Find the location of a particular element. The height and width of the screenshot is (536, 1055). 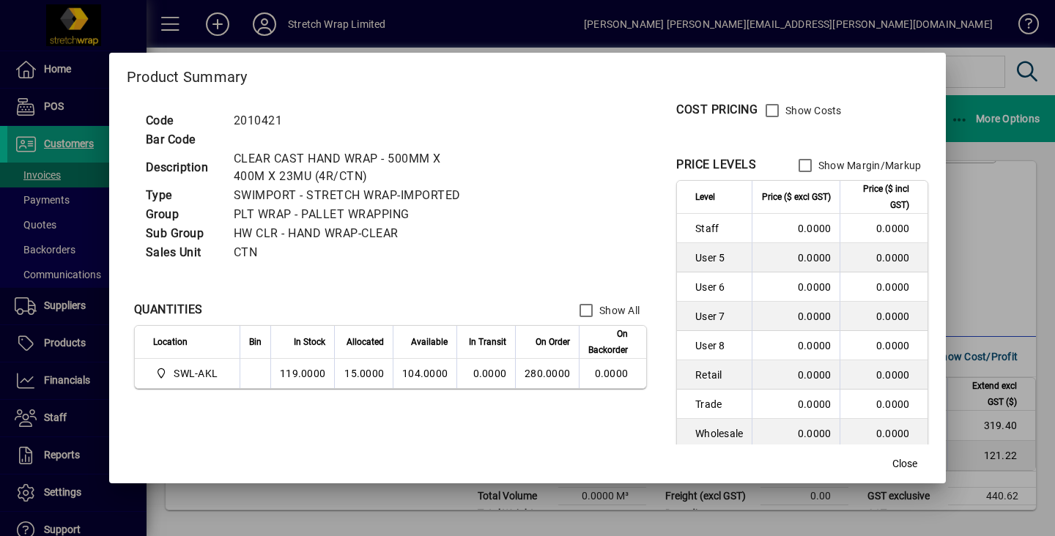

td: 15.0000 is located at coordinates (363, 374).